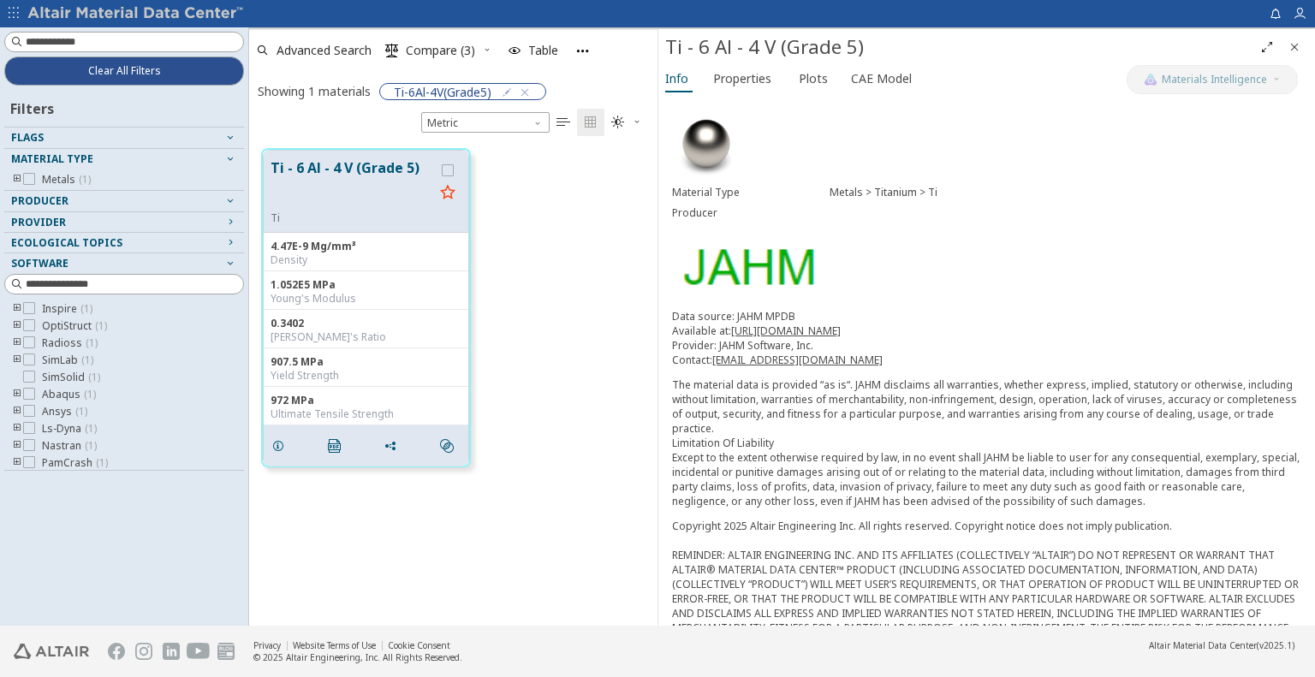  I want to click on span: CAE Model, so click(881, 79).